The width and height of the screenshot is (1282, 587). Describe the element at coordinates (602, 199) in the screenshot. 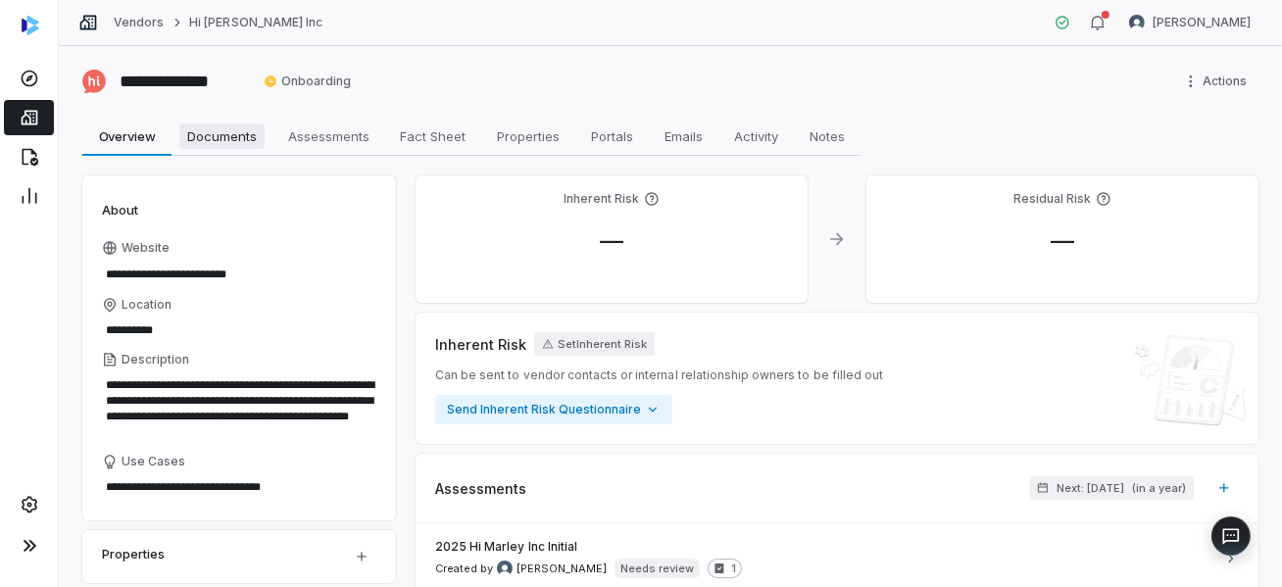

I see `h4: Inherent Risk` at that location.